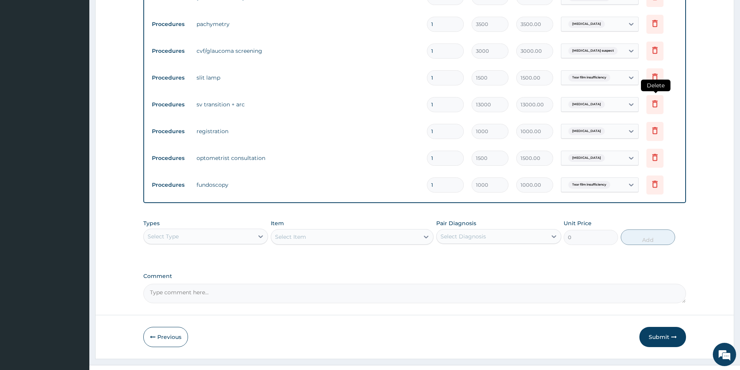  Describe the element at coordinates (151, 223) in the screenshot. I see `label: Types` at that location.